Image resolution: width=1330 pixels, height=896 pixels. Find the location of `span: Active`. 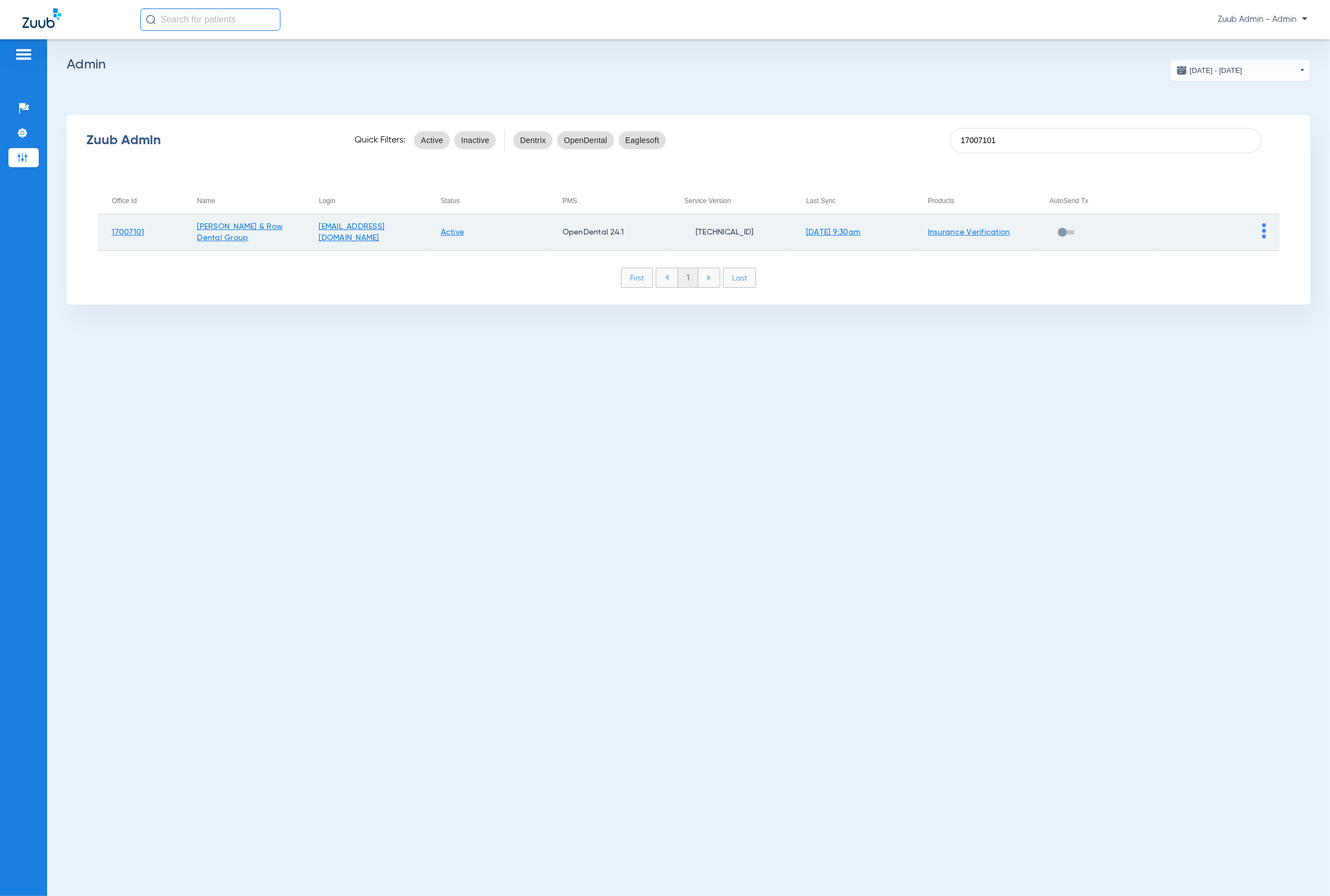

span: Active is located at coordinates (432, 140).